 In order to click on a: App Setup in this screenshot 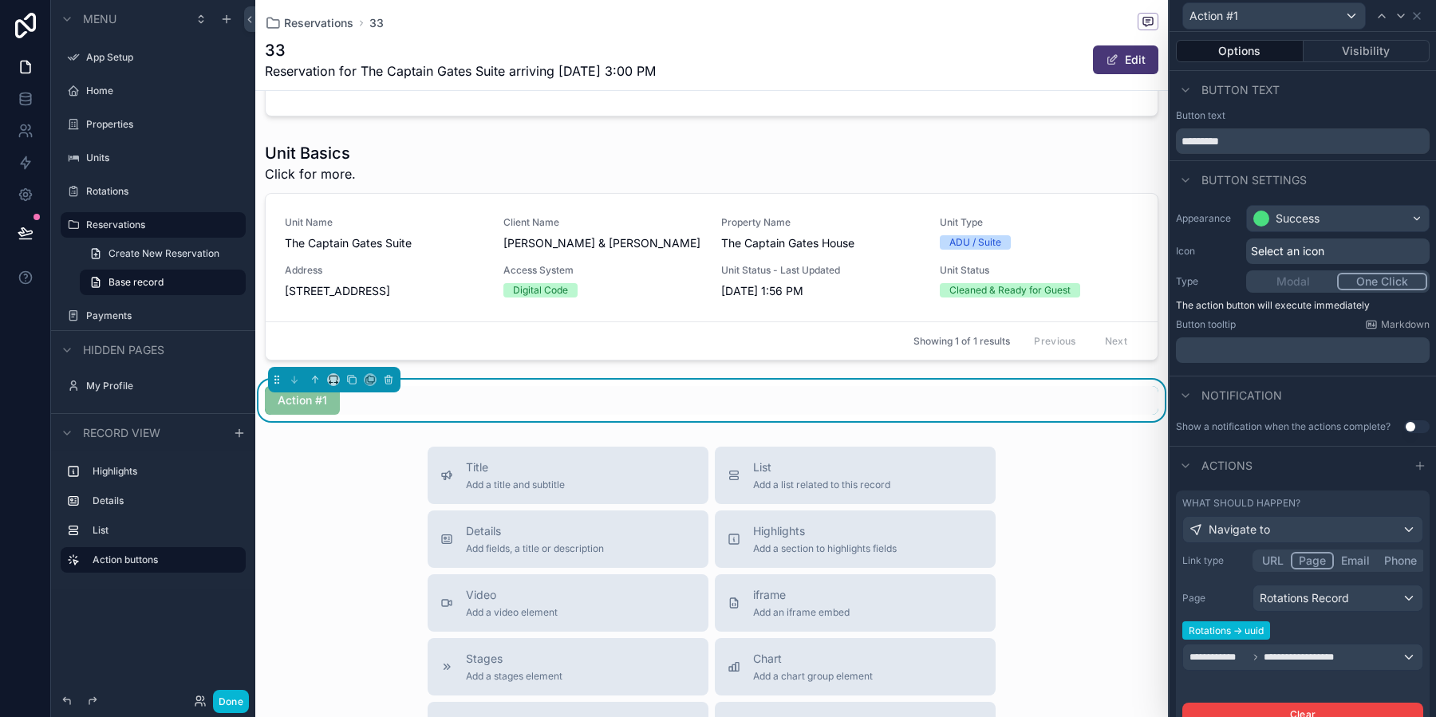, I will do `click(164, 57)`.